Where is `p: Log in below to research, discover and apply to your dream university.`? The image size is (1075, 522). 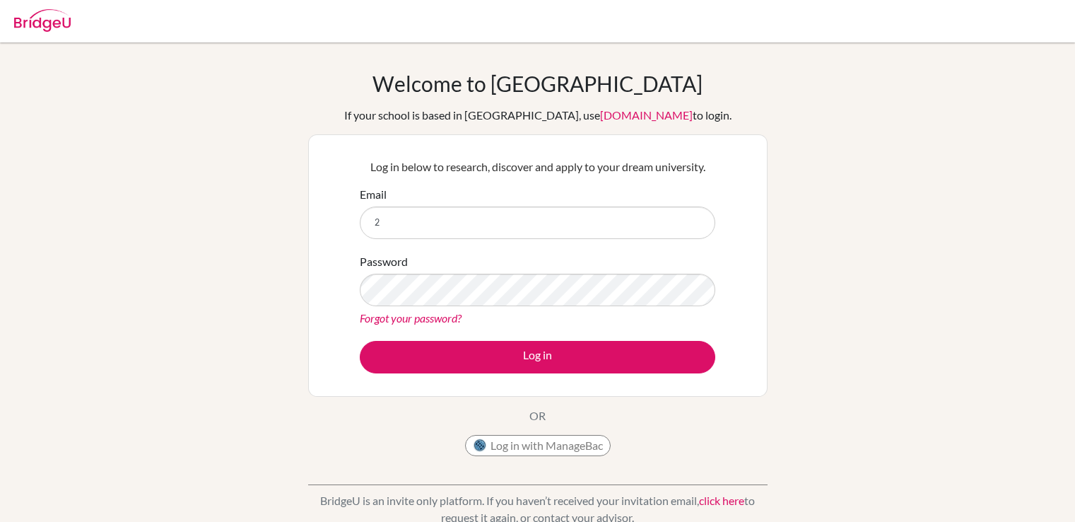
p: Log in below to research, discover and apply to your dream university. is located at coordinates (537, 167).